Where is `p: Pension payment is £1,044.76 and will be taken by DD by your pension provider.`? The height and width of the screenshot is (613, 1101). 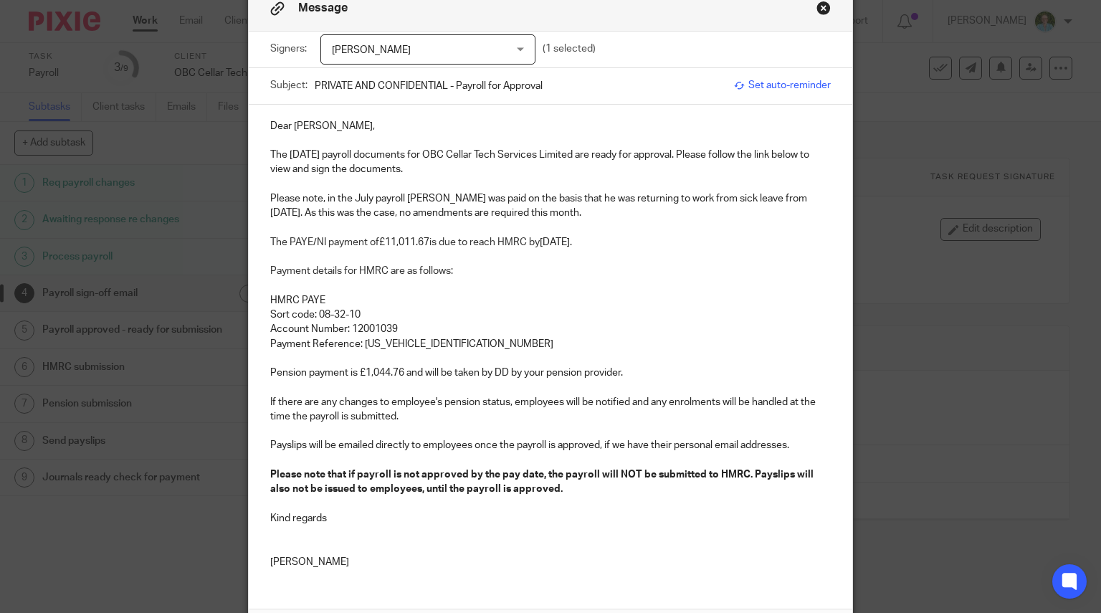 p: Pension payment is £1,044.76 and will be taken by DD by your pension provider. is located at coordinates (551, 373).